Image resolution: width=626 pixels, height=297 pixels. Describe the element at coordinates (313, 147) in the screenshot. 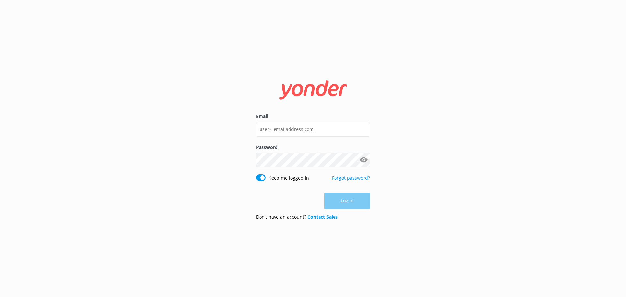

I see `label: Password` at that location.